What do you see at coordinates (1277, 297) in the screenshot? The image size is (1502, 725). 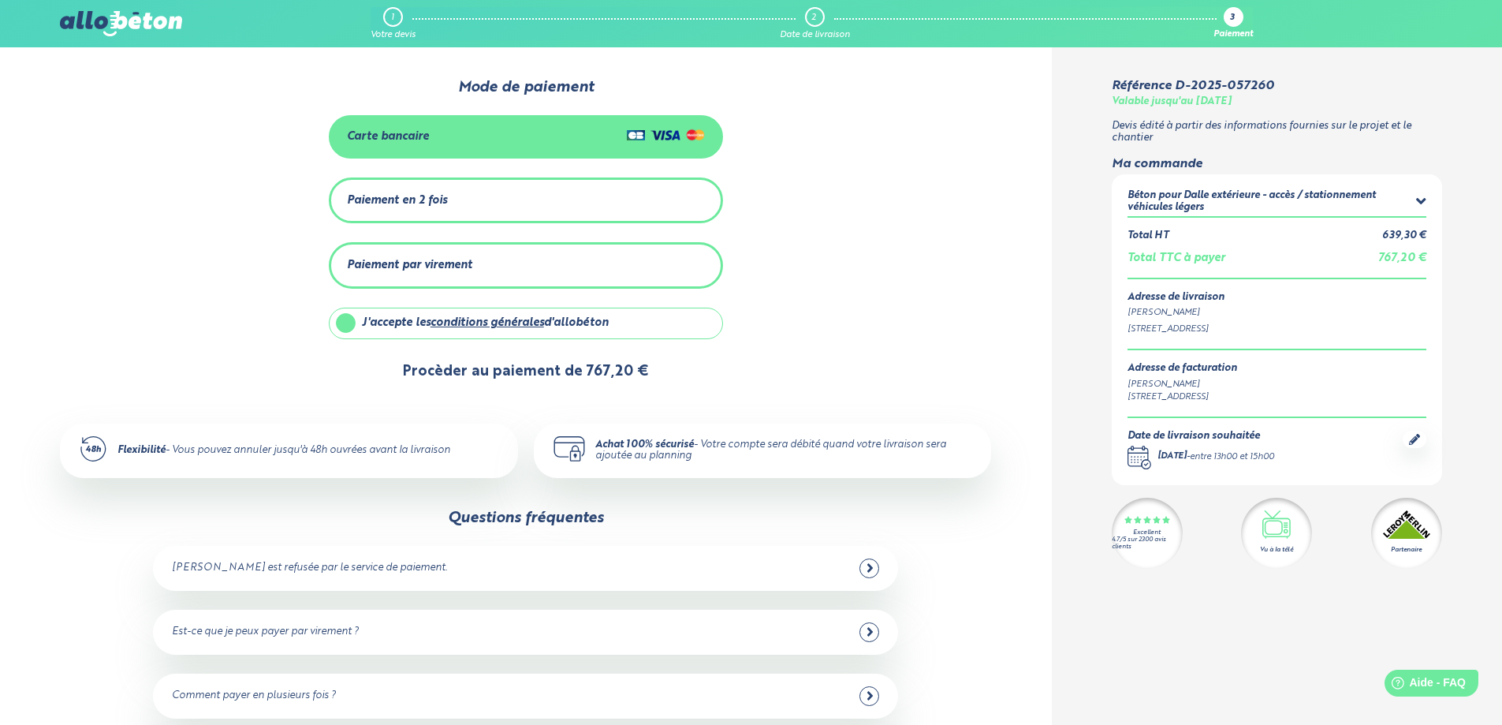 I see `div: Adresse de livraison` at bounding box center [1277, 297].